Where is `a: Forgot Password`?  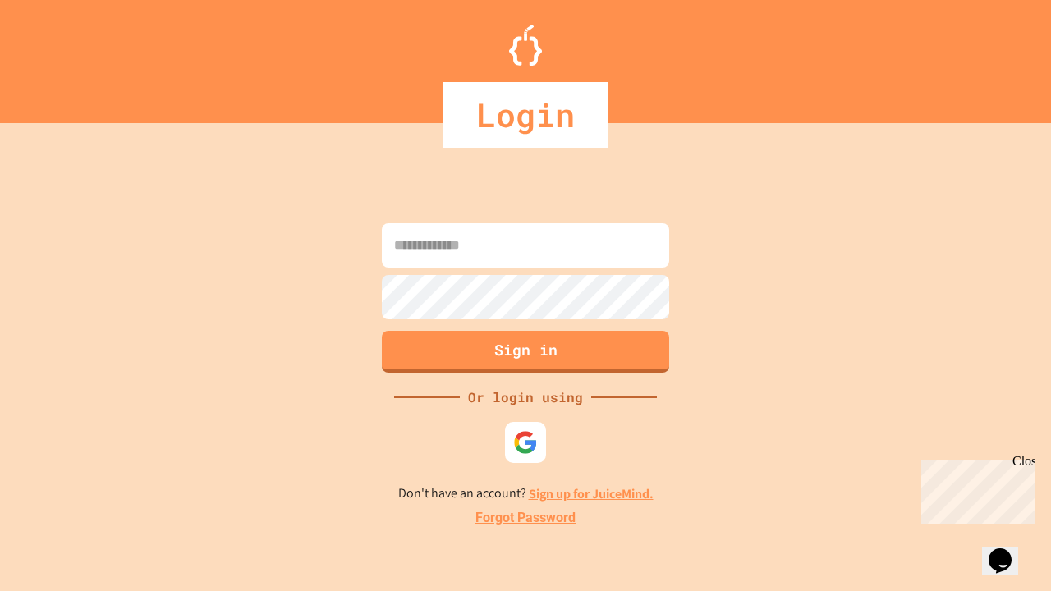
a: Forgot Password is located at coordinates (526, 518).